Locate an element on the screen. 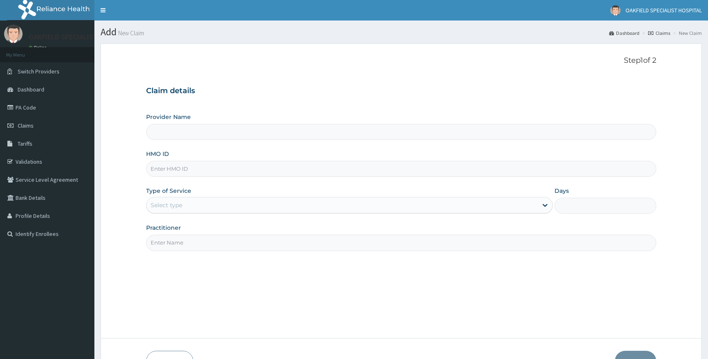  span: Switch Providers is located at coordinates (39, 71).